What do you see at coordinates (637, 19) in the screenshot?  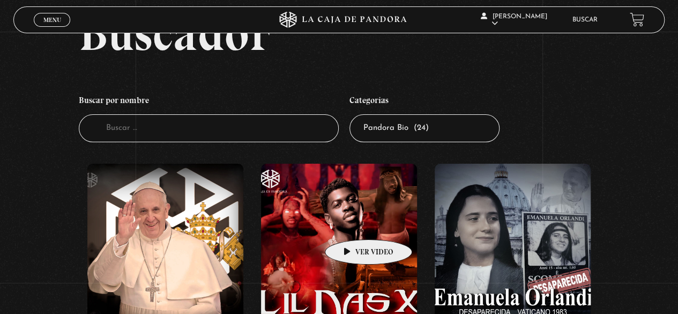 I see `a: View your shopping cart` at bounding box center [637, 19].